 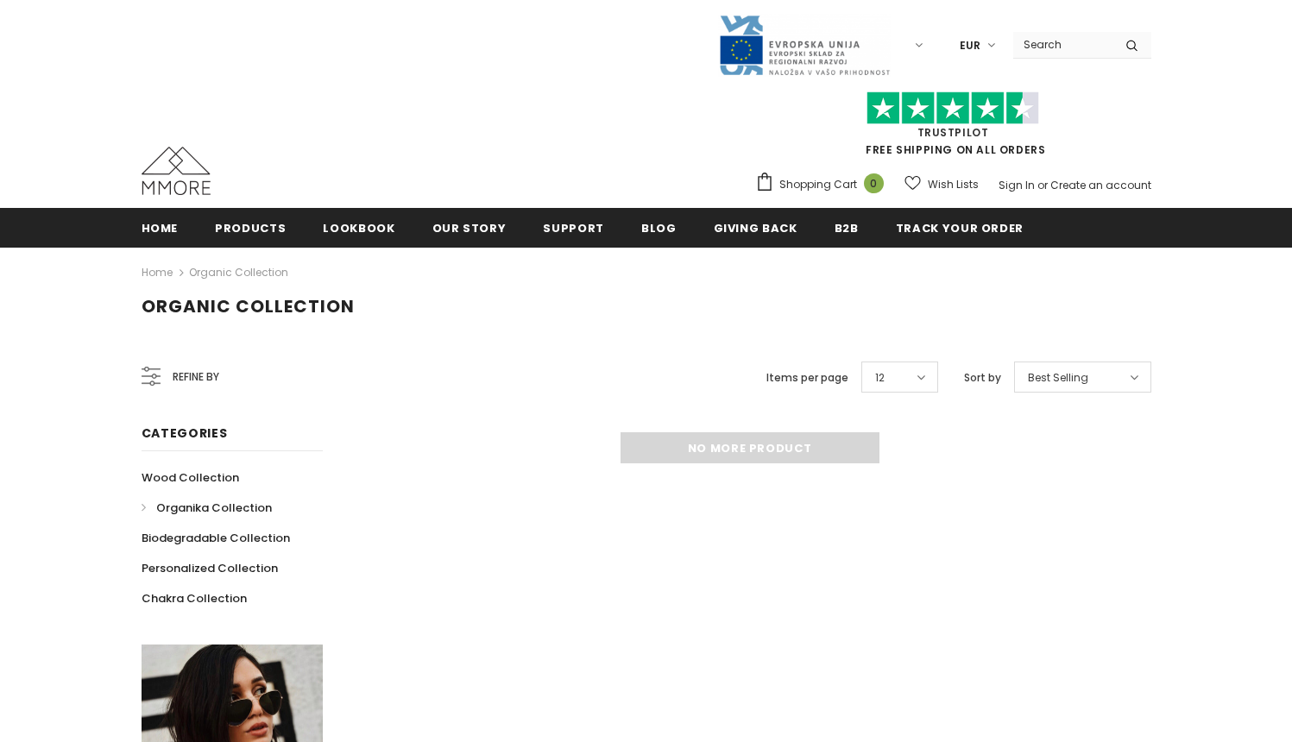 What do you see at coordinates (250, 228) in the screenshot?
I see `span: Products` at bounding box center [250, 228].